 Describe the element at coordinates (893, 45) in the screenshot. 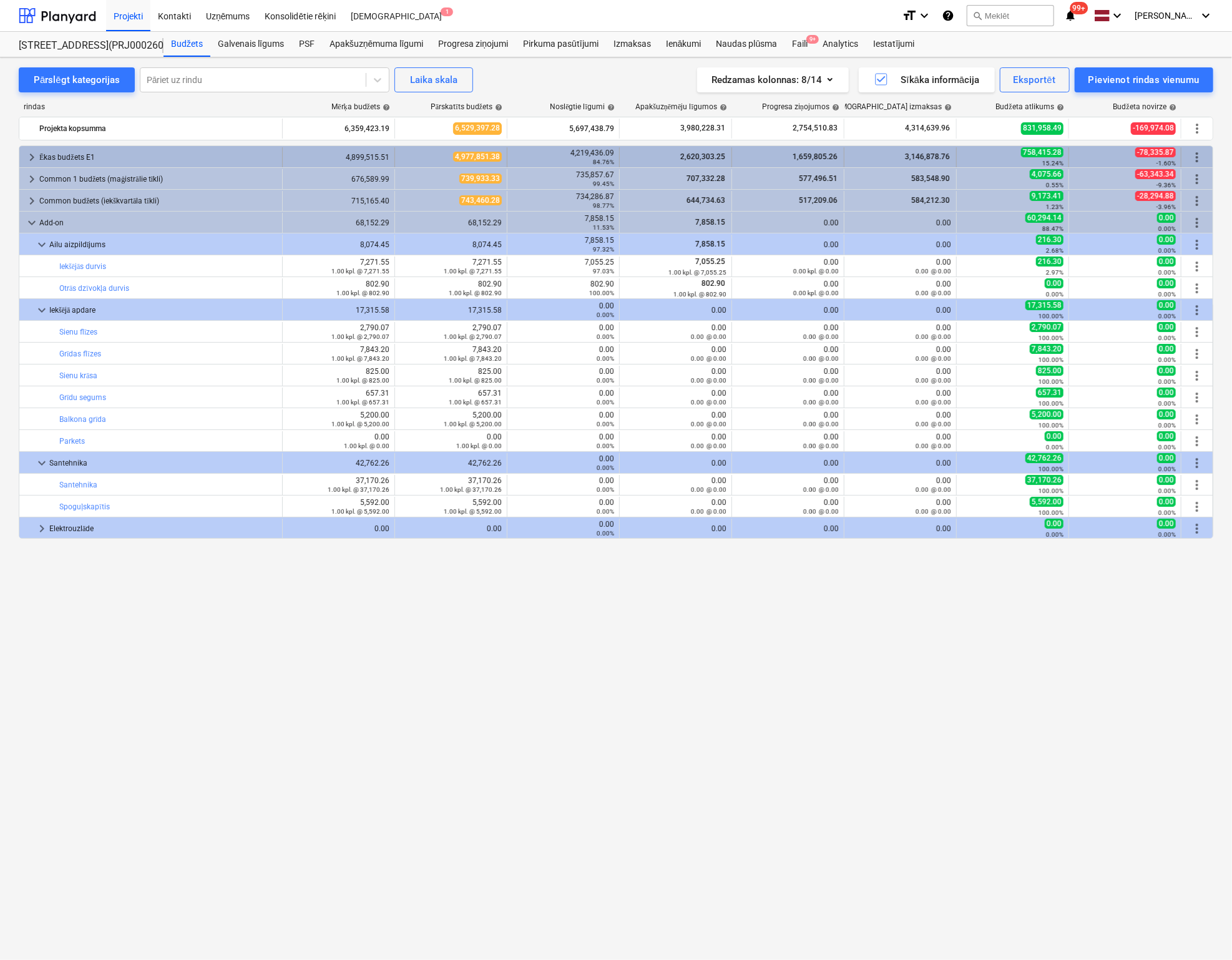

I see `div: Iestatījumi` at that location.